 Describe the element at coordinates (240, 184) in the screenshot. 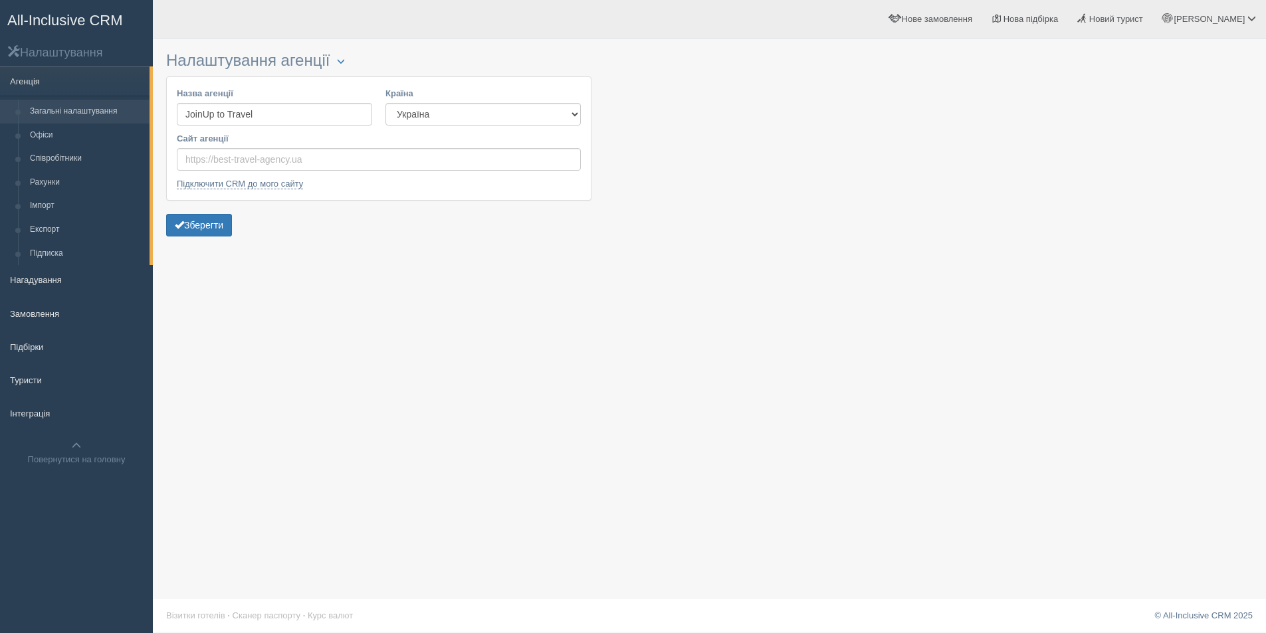

I see `a: Підключити CRM до мого сайту` at that location.